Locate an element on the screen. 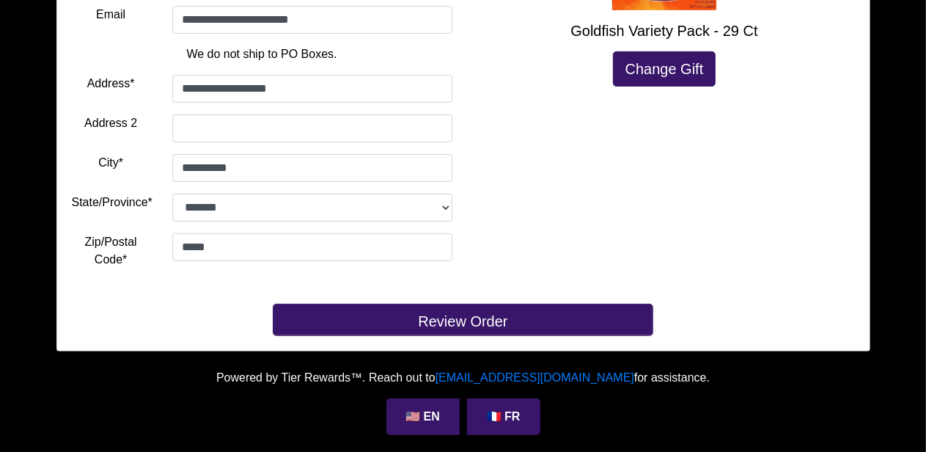 This screenshot has width=926, height=452. label: Email is located at coordinates (111, 15).